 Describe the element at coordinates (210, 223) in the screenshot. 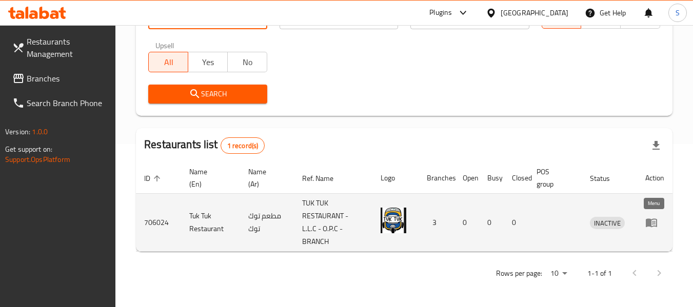

I see `td: Tuk Tuk Restaurant` at that location.